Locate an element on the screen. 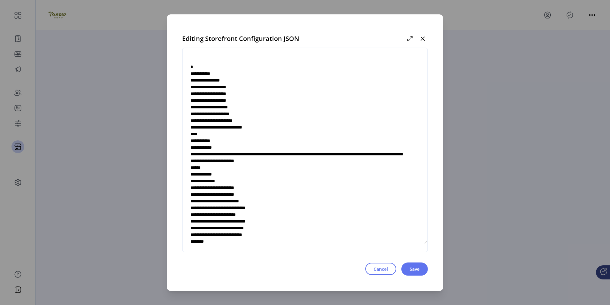  span: Save is located at coordinates (415, 268).